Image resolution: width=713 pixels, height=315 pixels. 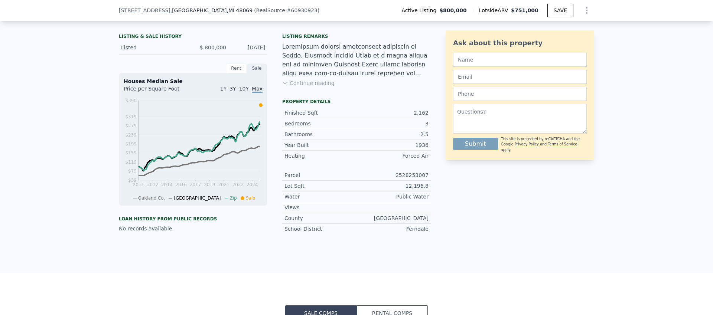 What do you see at coordinates (393, 175) in the screenshot?
I see `div: 2528253007` at bounding box center [393, 175].